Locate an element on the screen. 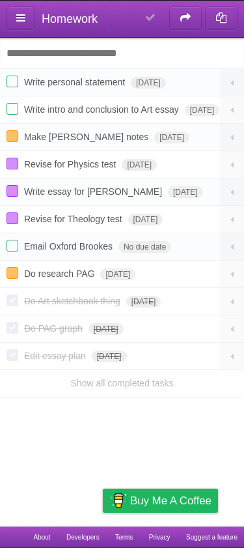 Image resolution: width=244 pixels, height=548 pixels. a: Terms is located at coordinates (124, 537).